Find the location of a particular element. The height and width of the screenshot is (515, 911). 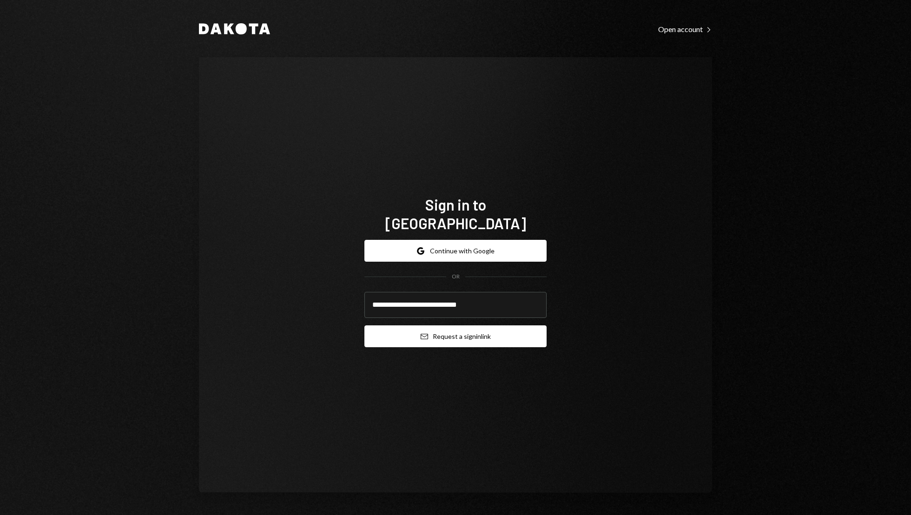

a: Open account is located at coordinates (685, 29).